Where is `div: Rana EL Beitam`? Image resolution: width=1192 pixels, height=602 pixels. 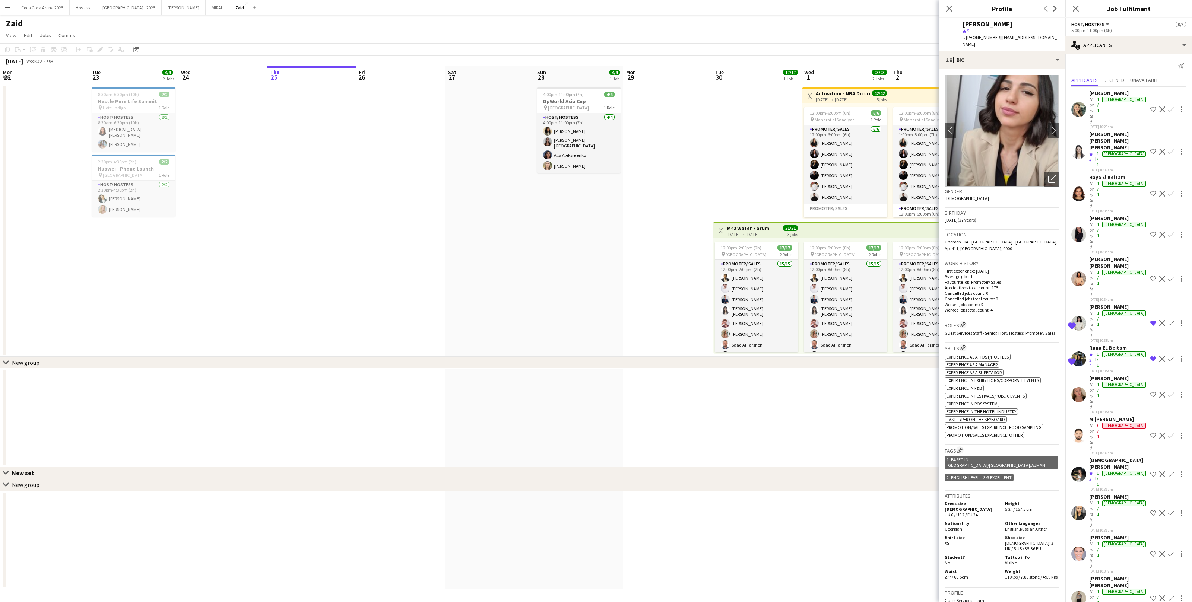 div: Rana EL Beitam is located at coordinates (1119, 348).